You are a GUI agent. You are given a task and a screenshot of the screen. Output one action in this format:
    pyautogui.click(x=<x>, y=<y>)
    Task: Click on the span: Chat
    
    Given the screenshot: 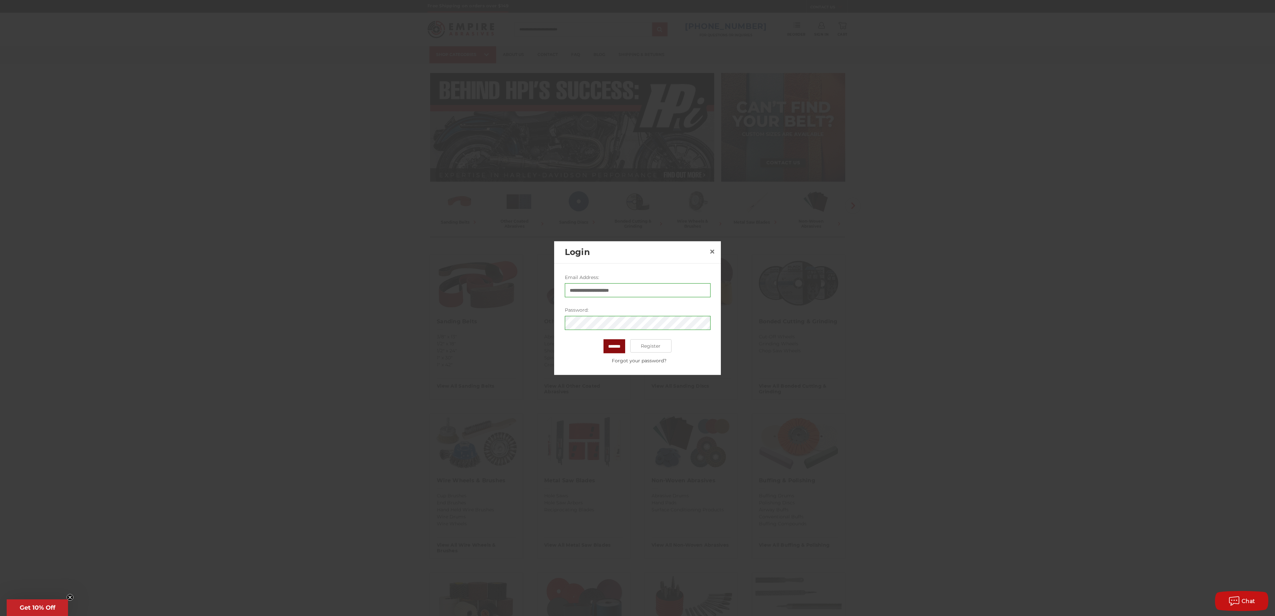 What is the action you would take?
    pyautogui.click(x=1248, y=601)
    